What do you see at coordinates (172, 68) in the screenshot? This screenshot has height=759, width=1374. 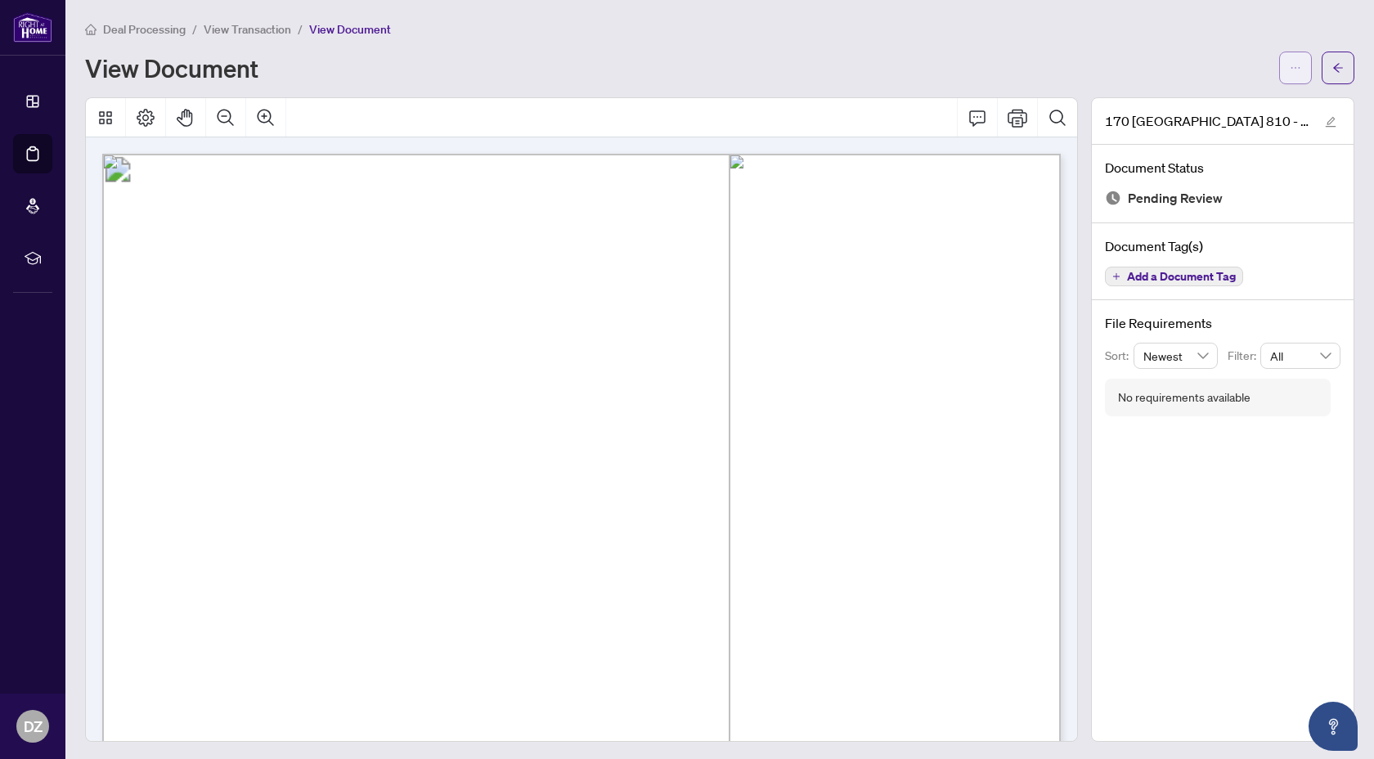 I see `h1: View Document` at bounding box center [172, 68].